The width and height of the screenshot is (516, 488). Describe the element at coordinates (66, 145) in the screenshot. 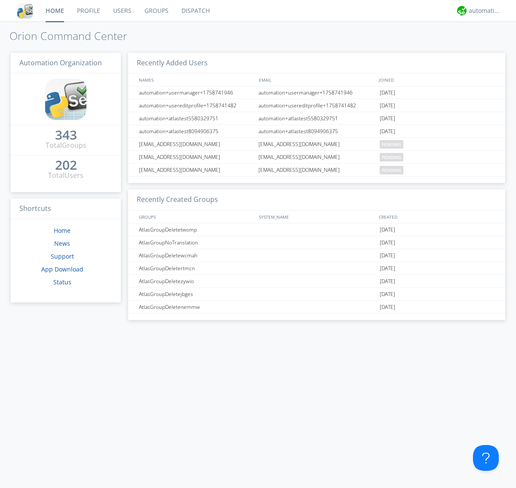

I see `div: Total Groups` at that location.